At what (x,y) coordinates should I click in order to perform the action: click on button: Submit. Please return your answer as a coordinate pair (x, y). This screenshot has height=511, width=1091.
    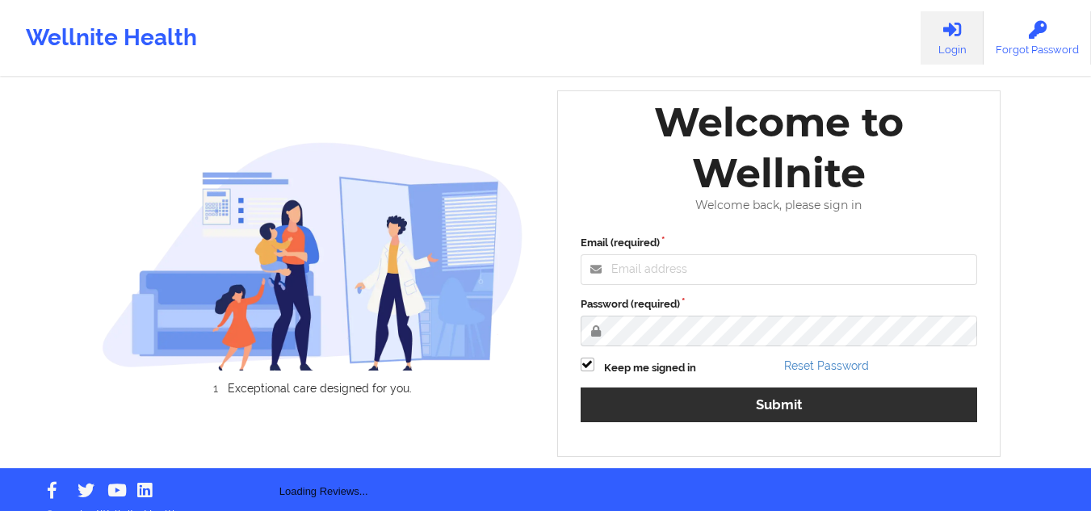
    Looking at the image, I should click on (779, 405).